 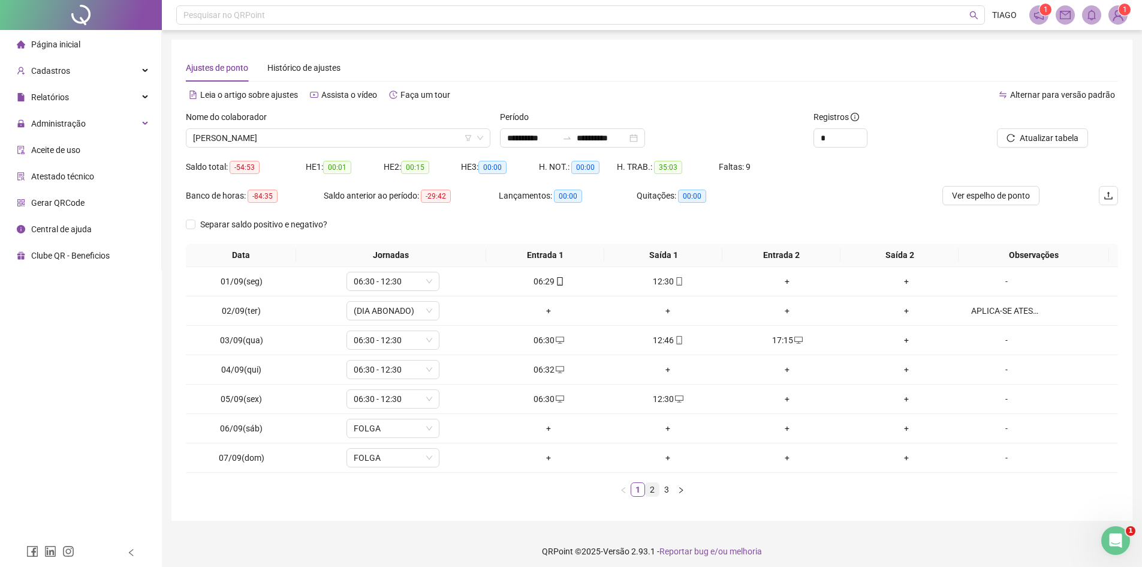 I want to click on span: facebook, so click(x=32, y=551).